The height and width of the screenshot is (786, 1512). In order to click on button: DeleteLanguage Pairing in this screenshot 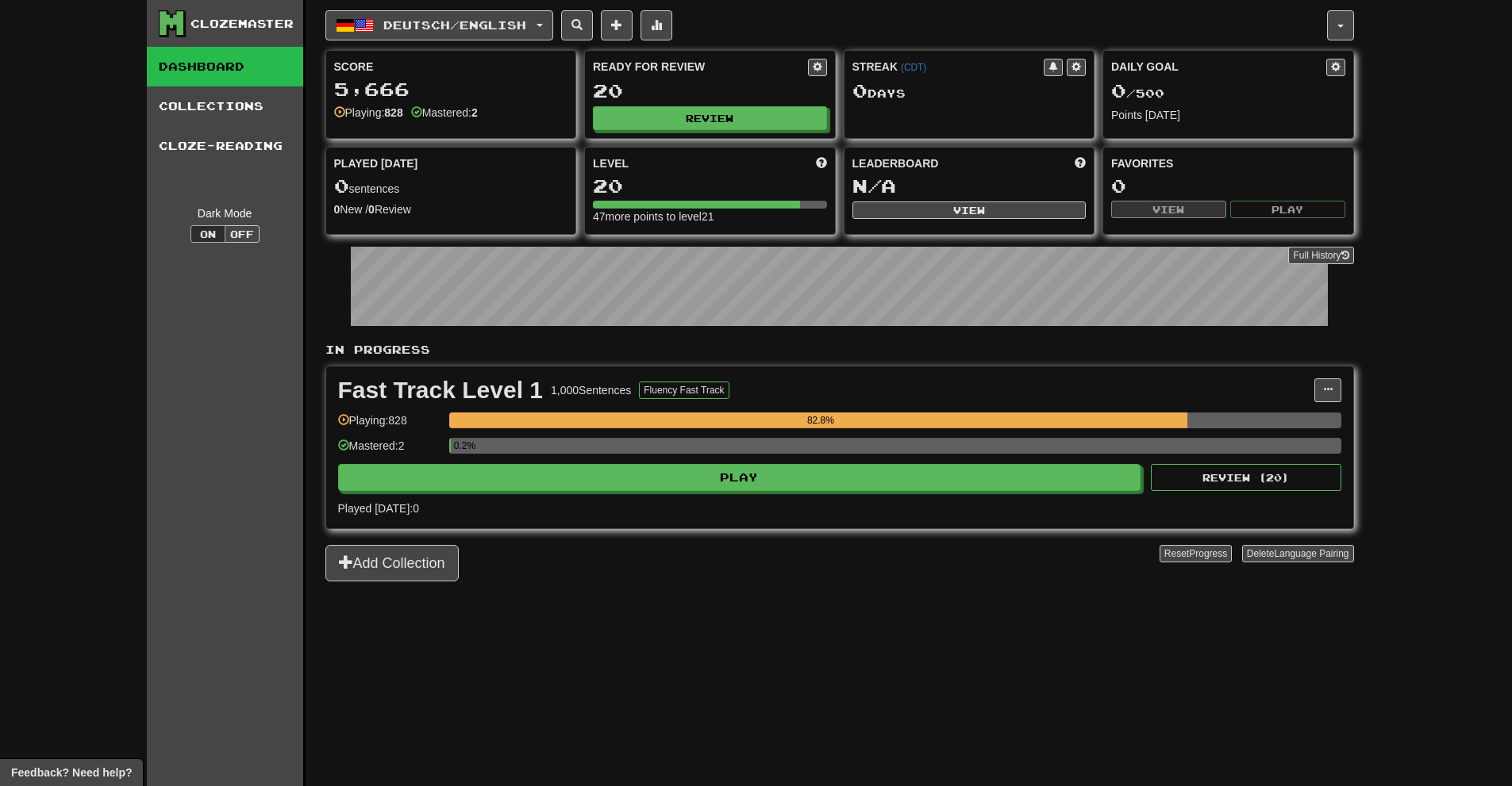, I will do `click(1297, 554)`.